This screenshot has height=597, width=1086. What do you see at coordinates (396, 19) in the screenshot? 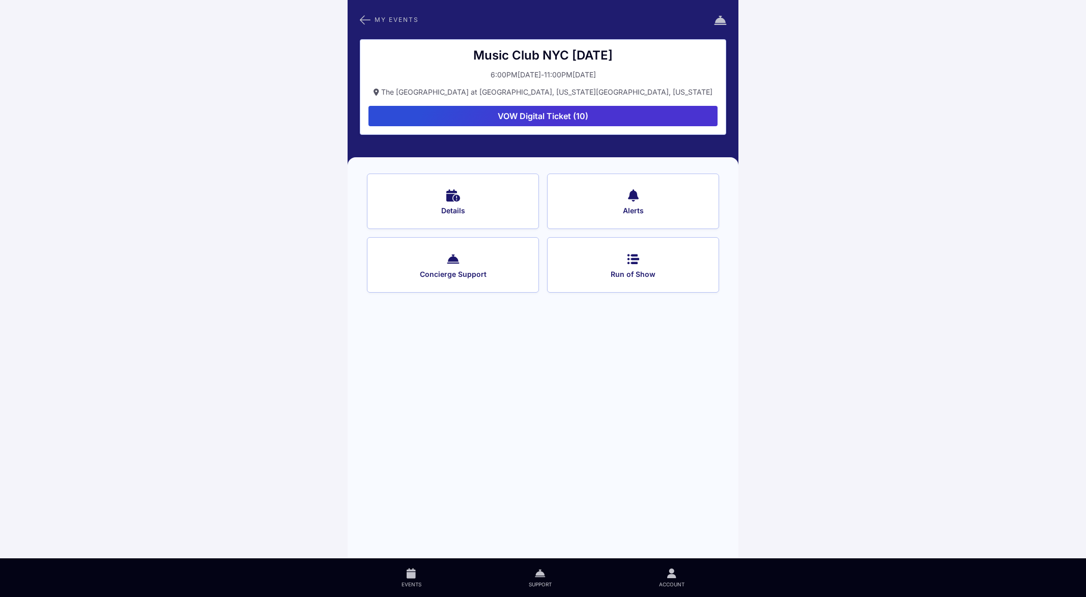
I see `span: My Events` at bounding box center [396, 19].